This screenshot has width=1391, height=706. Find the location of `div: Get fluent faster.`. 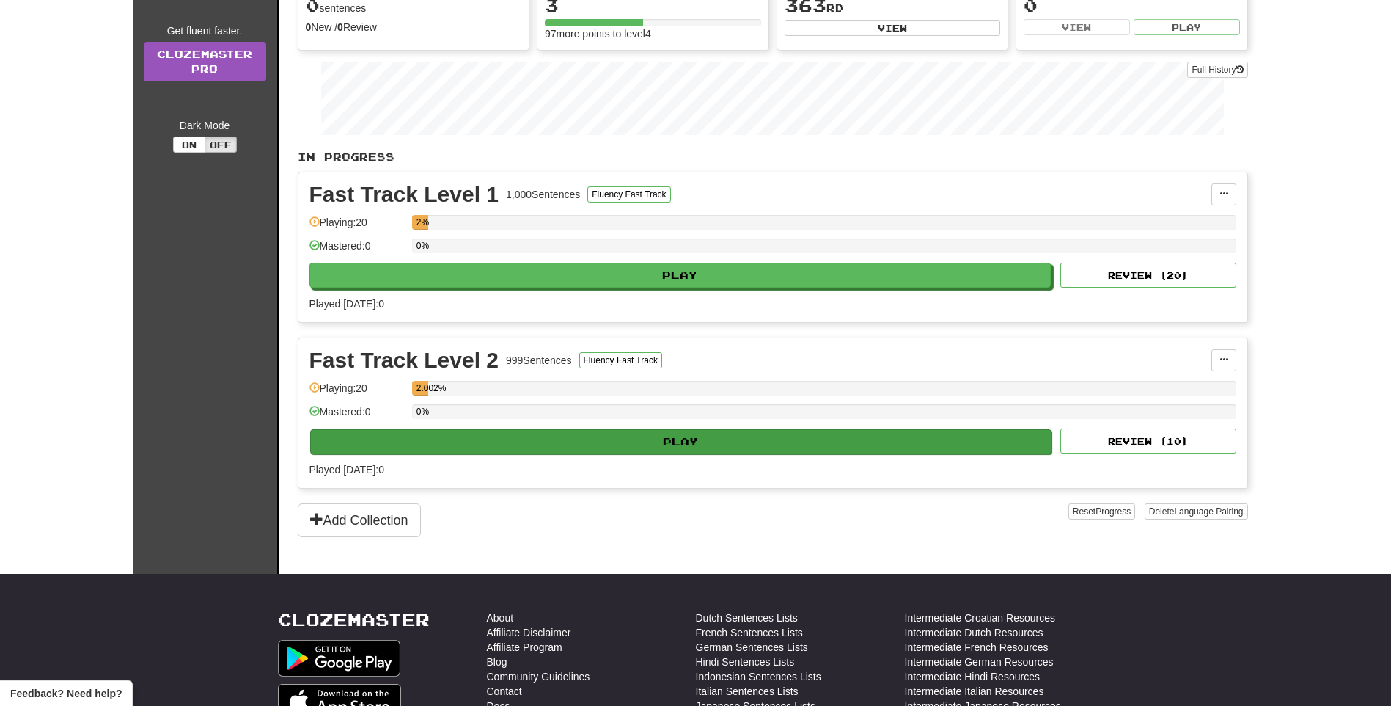

div: Get fluent faster. is located at coordinates (205, 31).